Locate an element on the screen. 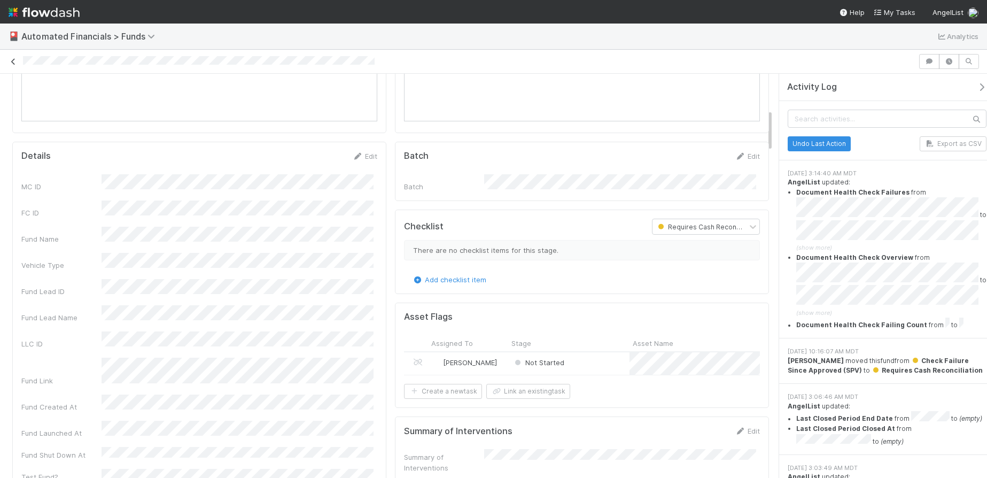  div: LLC ID is located at coordinates (61, 344).